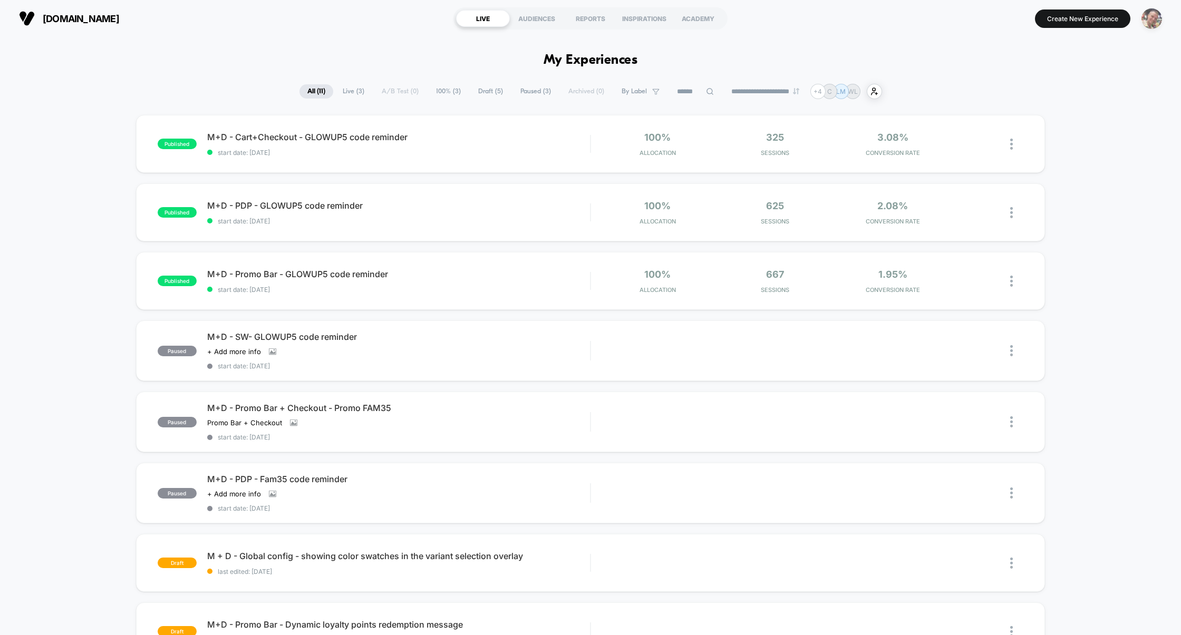 The image size is (1181, 635). I want to click on span: M+D - Promo Bar + Checkout - Promo FAM35, so click(399, 408).